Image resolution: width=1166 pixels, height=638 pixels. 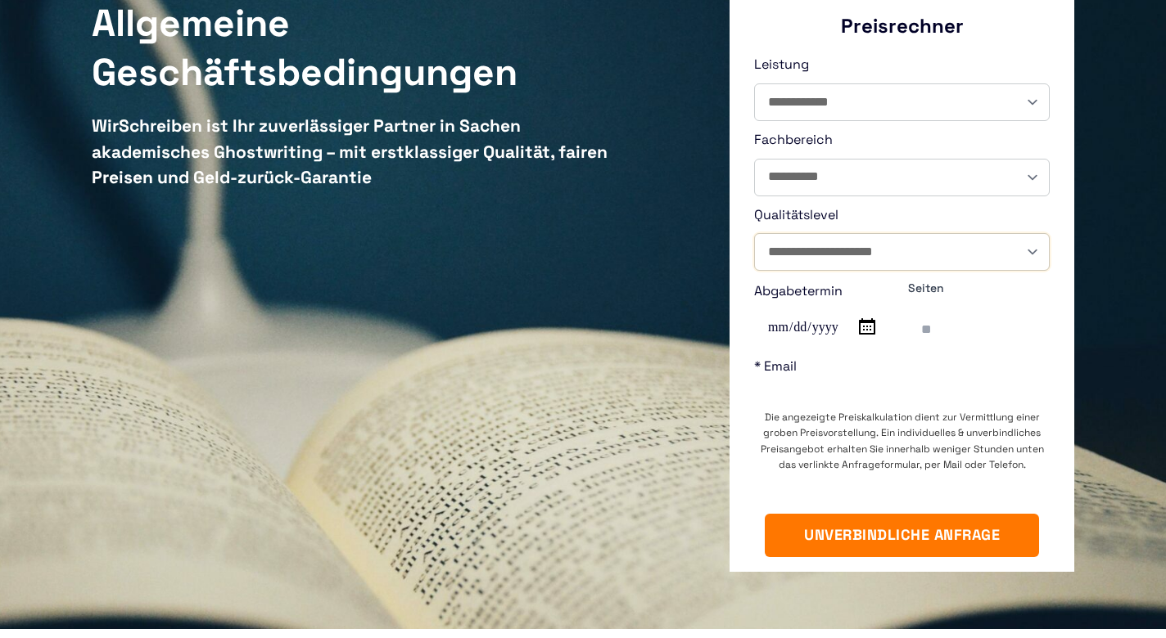 What do you see at coordinates (901, 102) in the screenshot?
I see `select: Leistung` at bounding box center [901, 102].